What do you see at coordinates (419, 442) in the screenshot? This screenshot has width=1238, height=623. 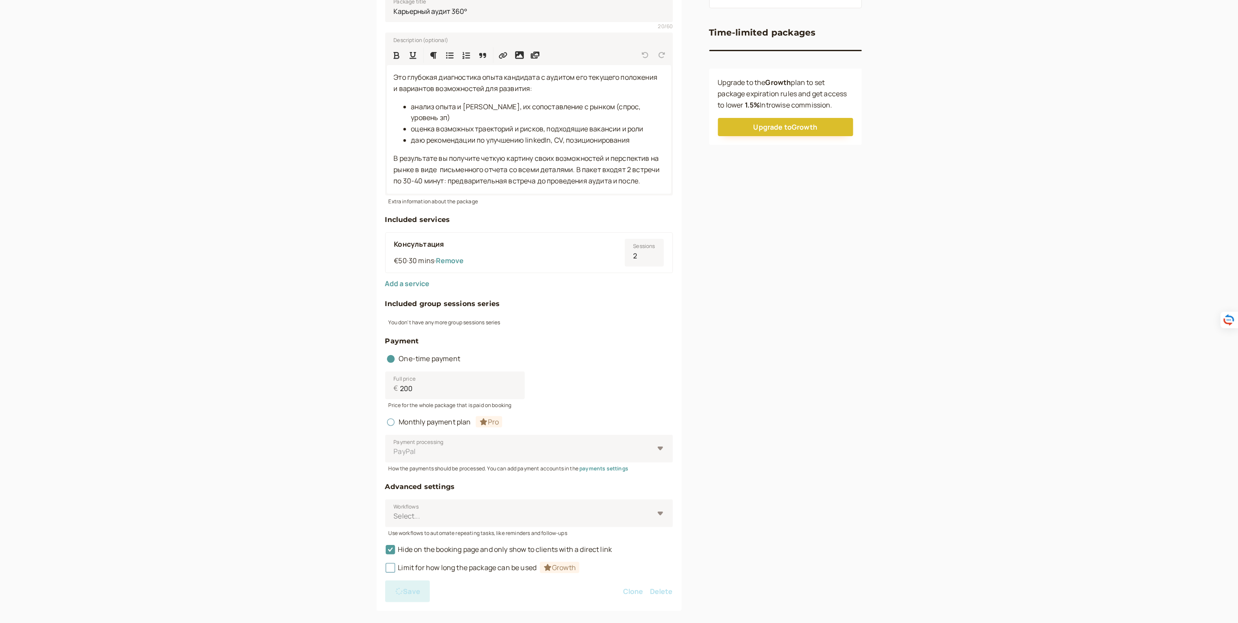 I see `span: Payment processing` at bounding box center [419, 442].